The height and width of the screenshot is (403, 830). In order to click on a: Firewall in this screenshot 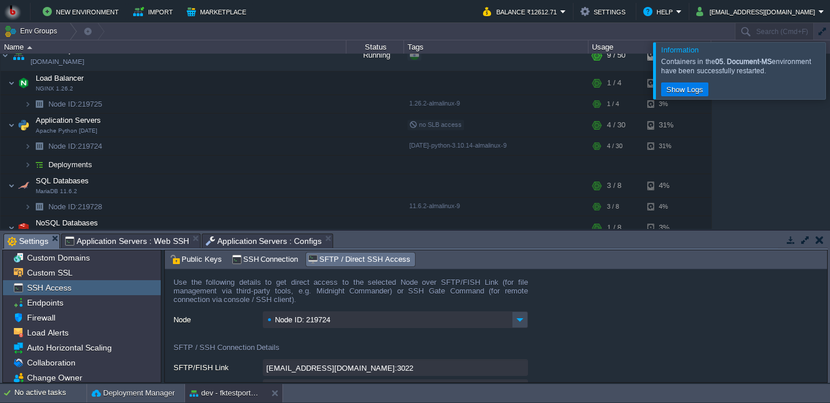, I will do `click(41, 317)`.